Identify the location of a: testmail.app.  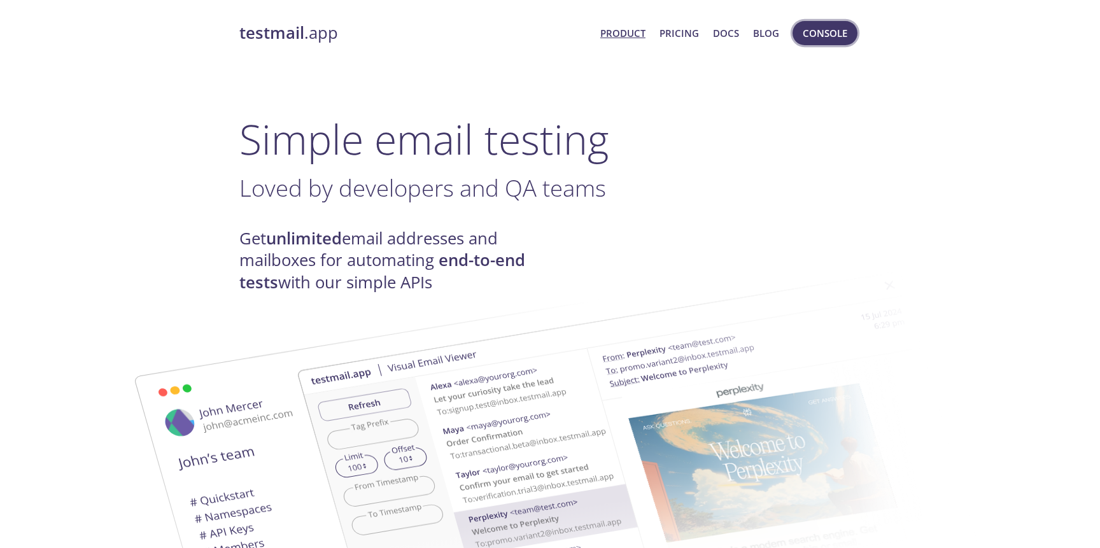
(414, 33).